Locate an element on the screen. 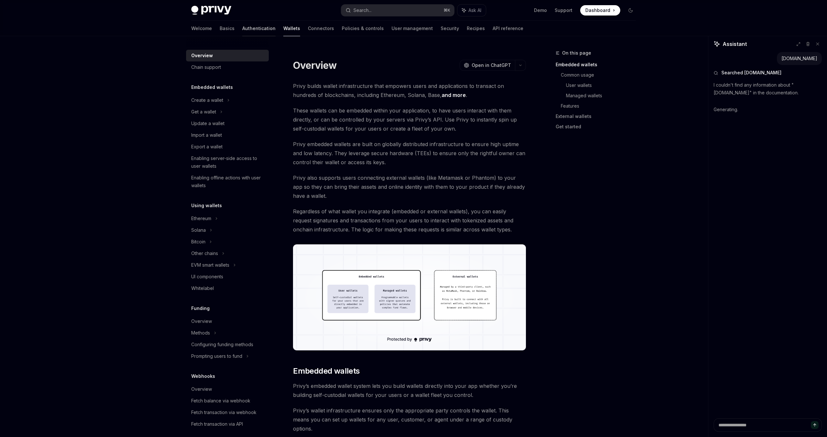 The width and height of the screenshot is (827, 437). a: Update a wallet is located at coordinates (227, 123).